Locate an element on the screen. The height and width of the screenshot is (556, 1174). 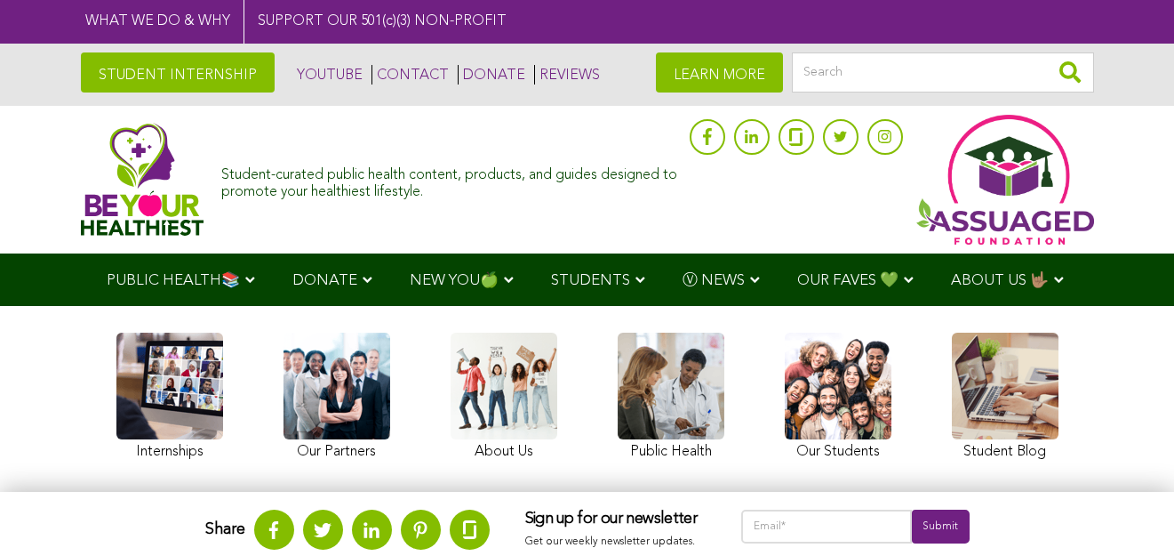
div: Student-curated public health content, products, and guides designed to promote your healthiest l... is located at coordinates (451, 180).